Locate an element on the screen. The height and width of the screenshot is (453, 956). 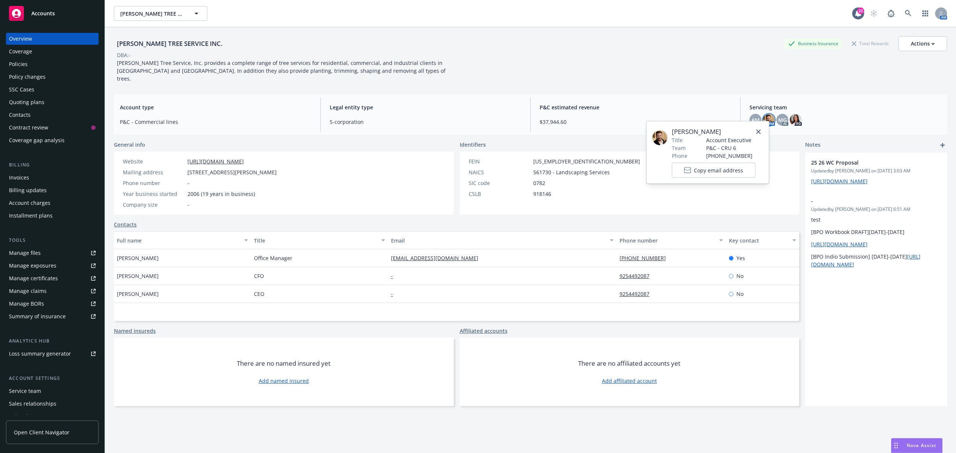
a: Switch app is located at coordinates (925, 13).